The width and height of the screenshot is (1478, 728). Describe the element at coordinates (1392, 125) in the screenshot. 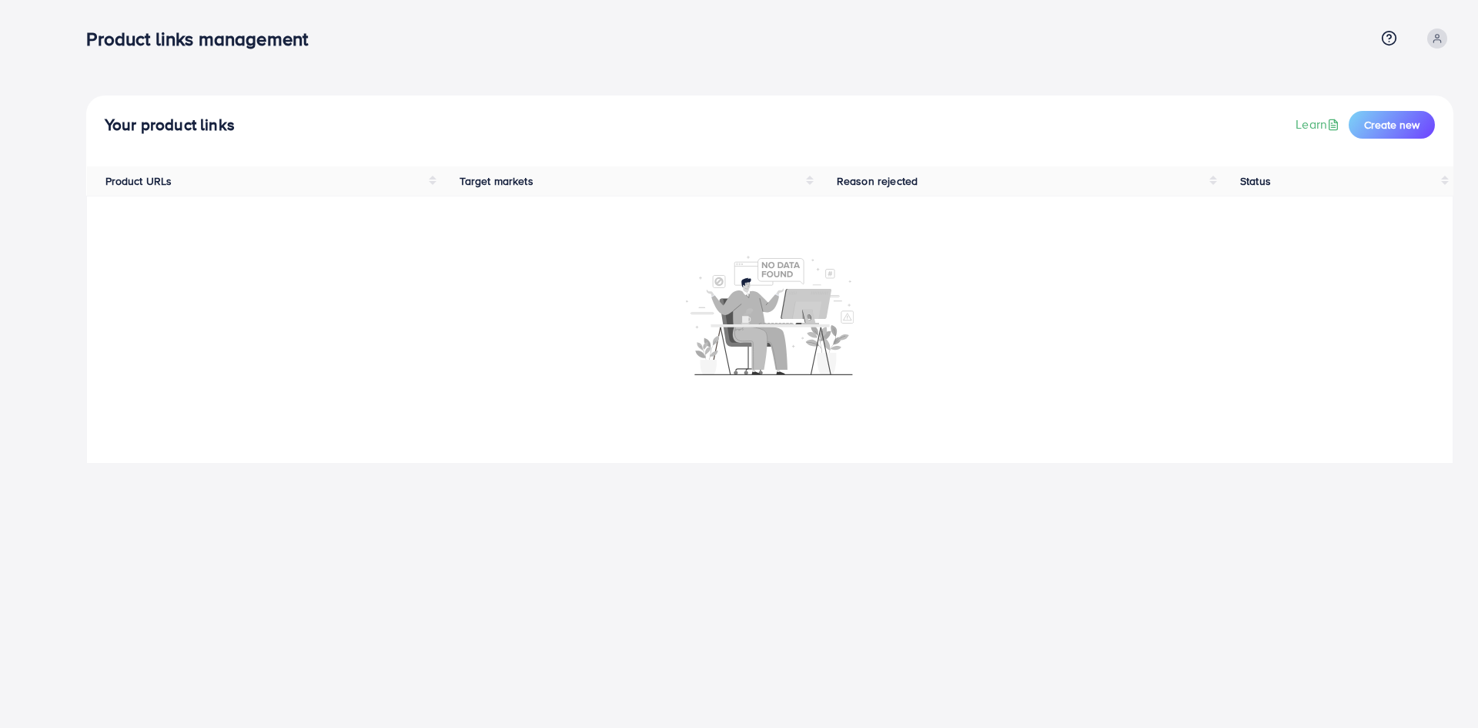

I see `span: Create new` at that location.